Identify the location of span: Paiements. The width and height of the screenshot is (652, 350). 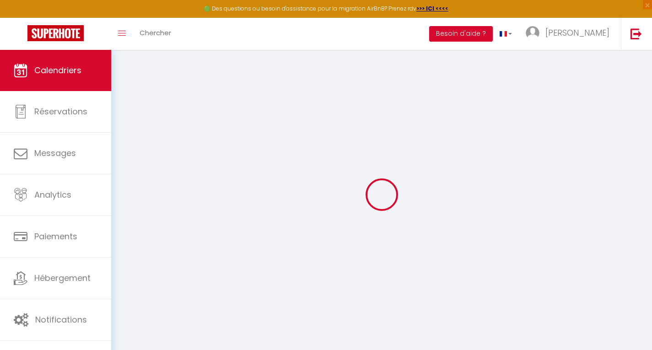
(56, 236).